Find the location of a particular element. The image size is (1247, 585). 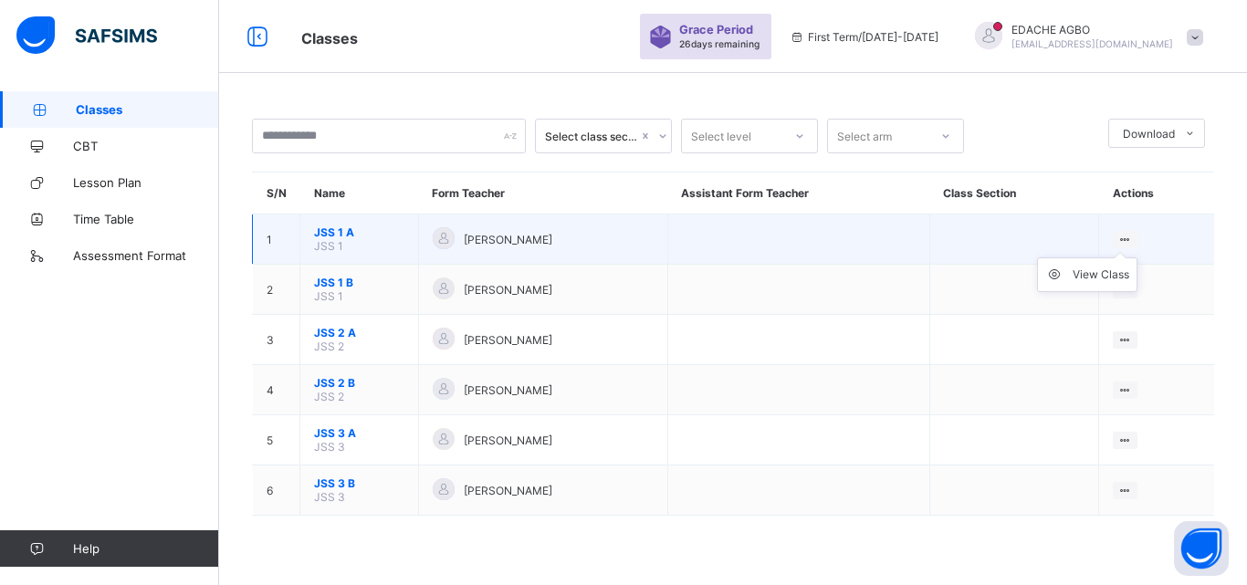

th: Actions is located at coordinates (1157, 194).